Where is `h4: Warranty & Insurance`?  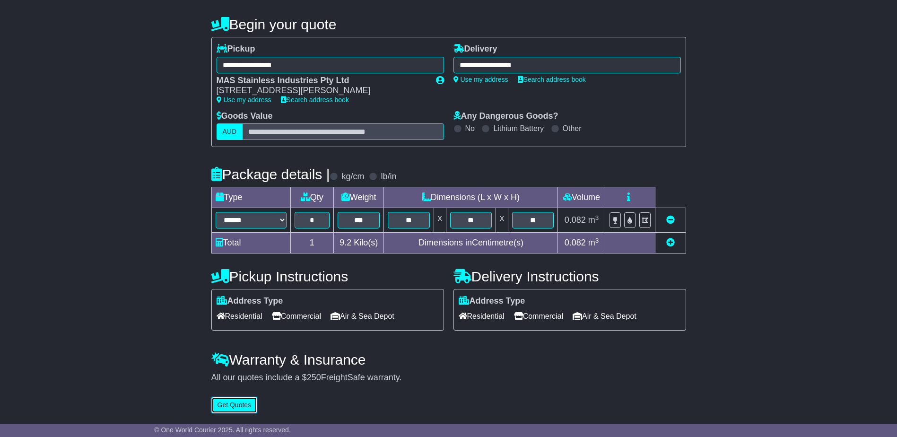
h4: Warranty & Insurance is located at coordinates (449, 359).